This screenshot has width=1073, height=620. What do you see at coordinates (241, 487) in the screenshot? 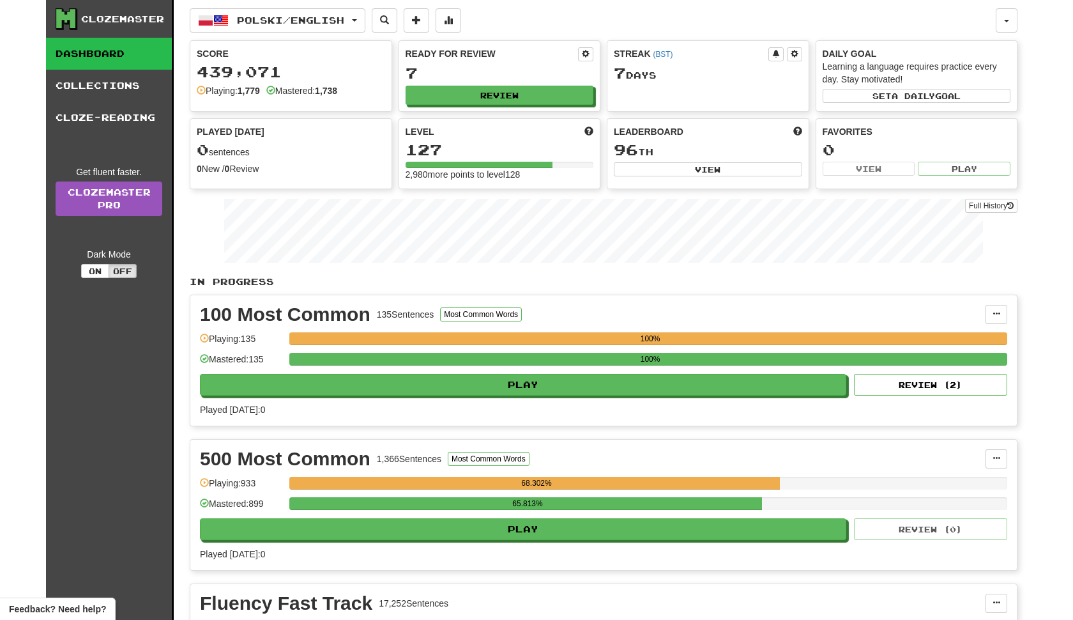
I see `div: Playing: 933` at bounding box center [241, 487].